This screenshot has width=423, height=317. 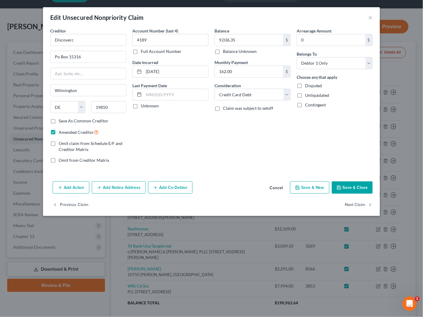 What do you see at coordinates (353, 188) in the screenshot?
I see `button: Save & Close` at bounding box center [353, 188].